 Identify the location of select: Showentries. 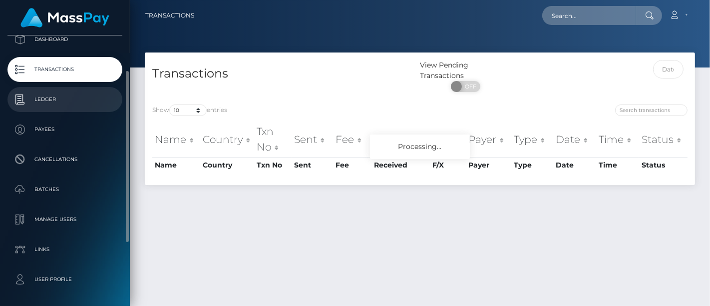
(188, 110).